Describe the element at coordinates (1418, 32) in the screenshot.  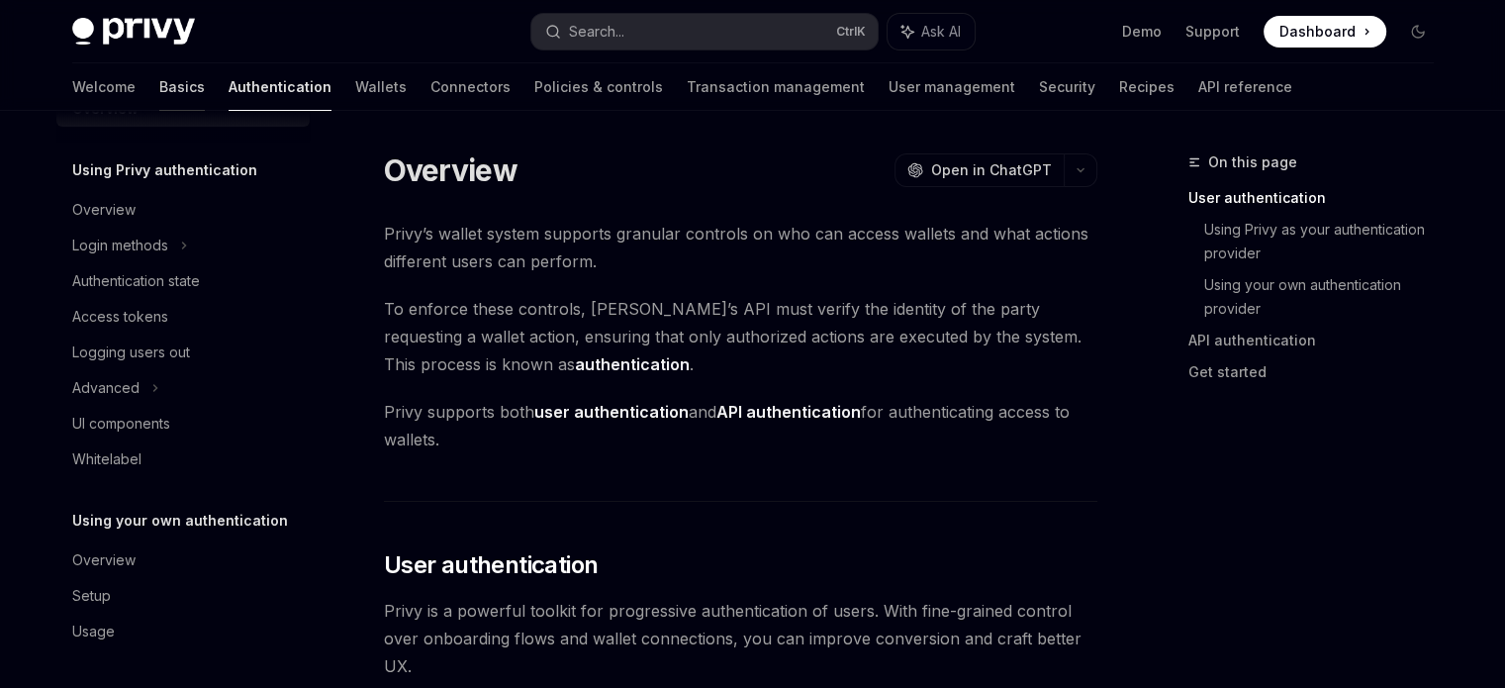
I see `button: Toggle dark mode` at that location.